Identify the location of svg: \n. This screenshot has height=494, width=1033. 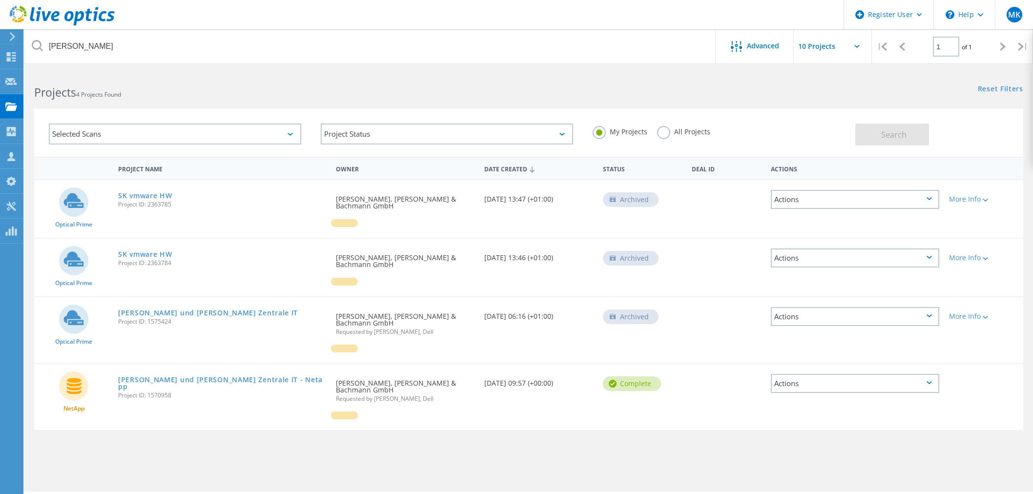
(950, 15).